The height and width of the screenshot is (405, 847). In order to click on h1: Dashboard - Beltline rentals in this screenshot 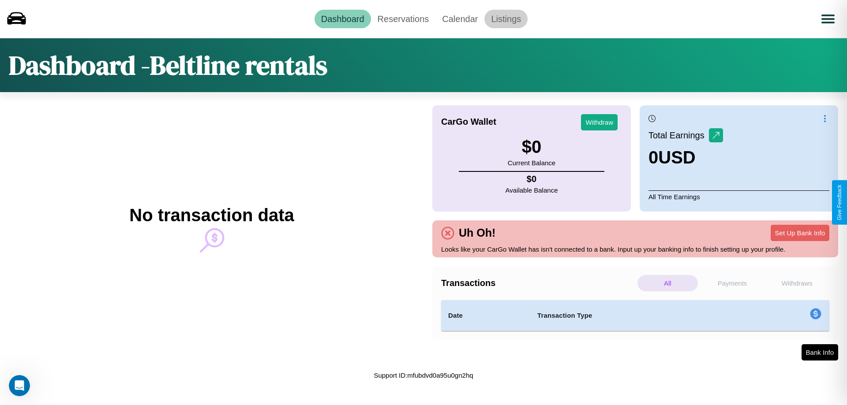, I will do `click(168, 65)`.